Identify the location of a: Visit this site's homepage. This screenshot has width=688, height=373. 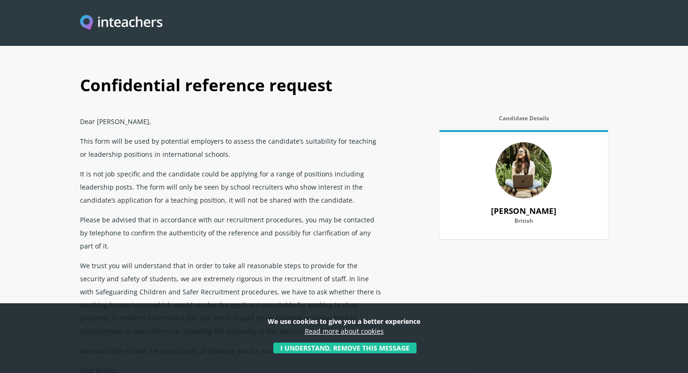
(121, 23).